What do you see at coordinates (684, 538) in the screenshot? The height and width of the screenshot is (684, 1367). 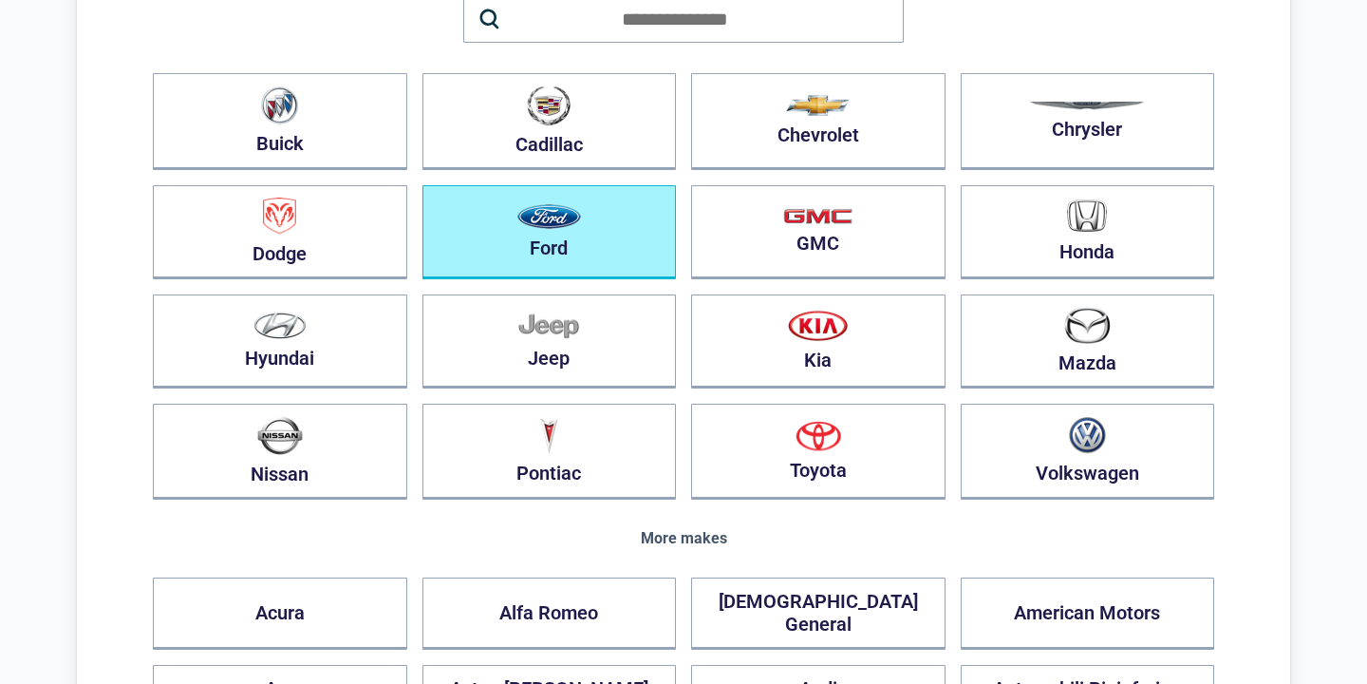 I see `div: More makes` at bounding box center [684, 538].